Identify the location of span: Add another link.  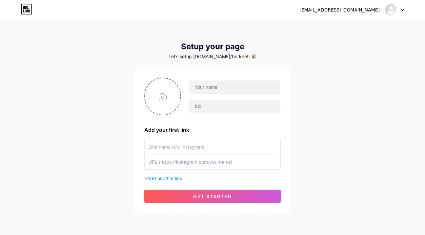
(165, 178).